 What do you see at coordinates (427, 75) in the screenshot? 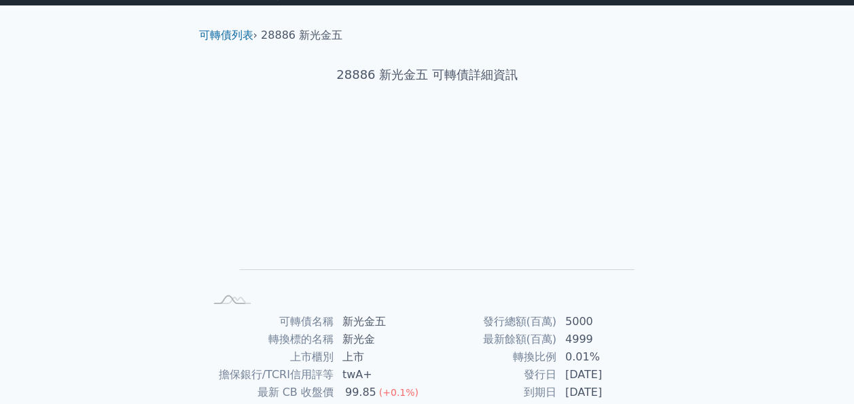
I see `h1: 28886 新光金五 可轉債詳細資訊` at bounding box center [427, 75].